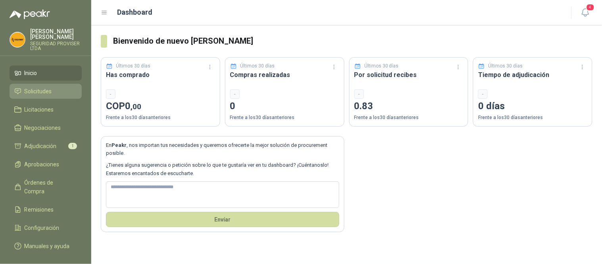  Describe the element at coordinates (285, 106) in the screenshot. I see `p: 0` at that location.